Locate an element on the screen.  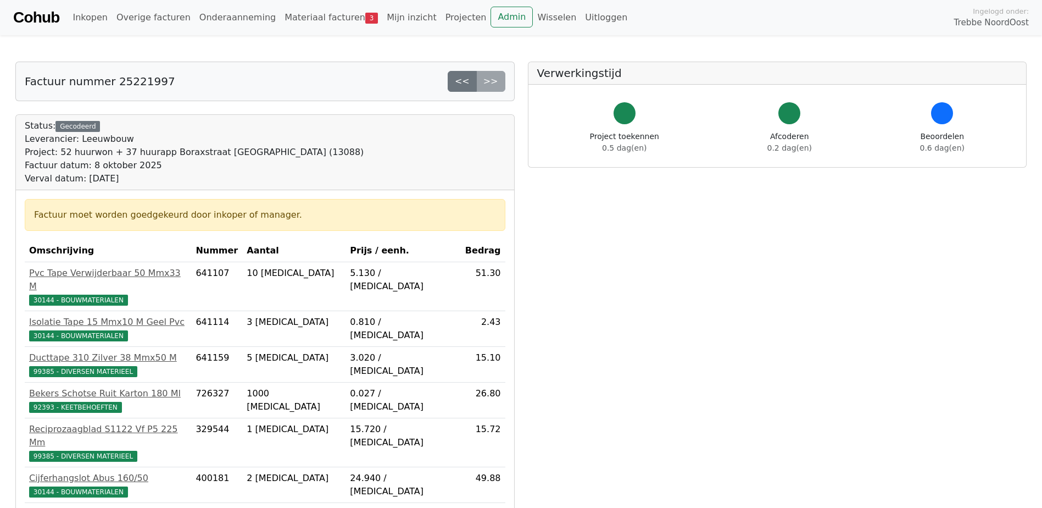
div: Reciprozaagblad S1122 Vf P5 225 Mm is located at coordinates (108, 436).